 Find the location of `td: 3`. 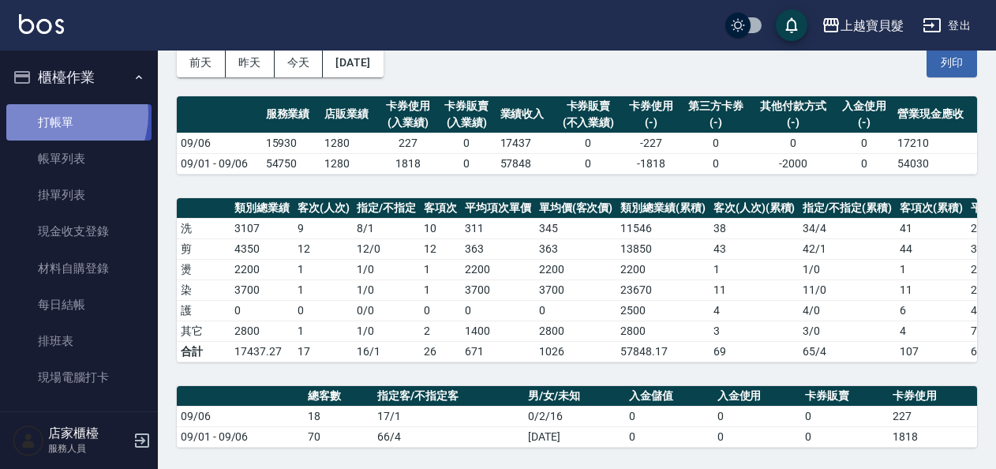

td: 3 is located at coordinates (754, 331).